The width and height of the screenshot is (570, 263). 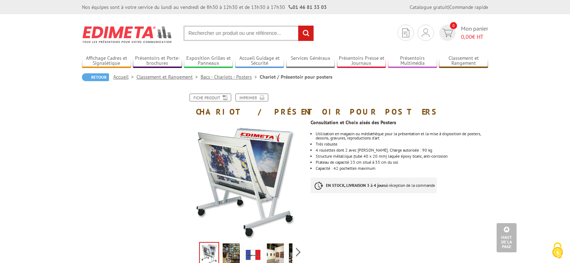 What do you see at coordinates (507, 238) in the screenshot?
I see `a: Haut de la page` at bounding box center [507, 238].